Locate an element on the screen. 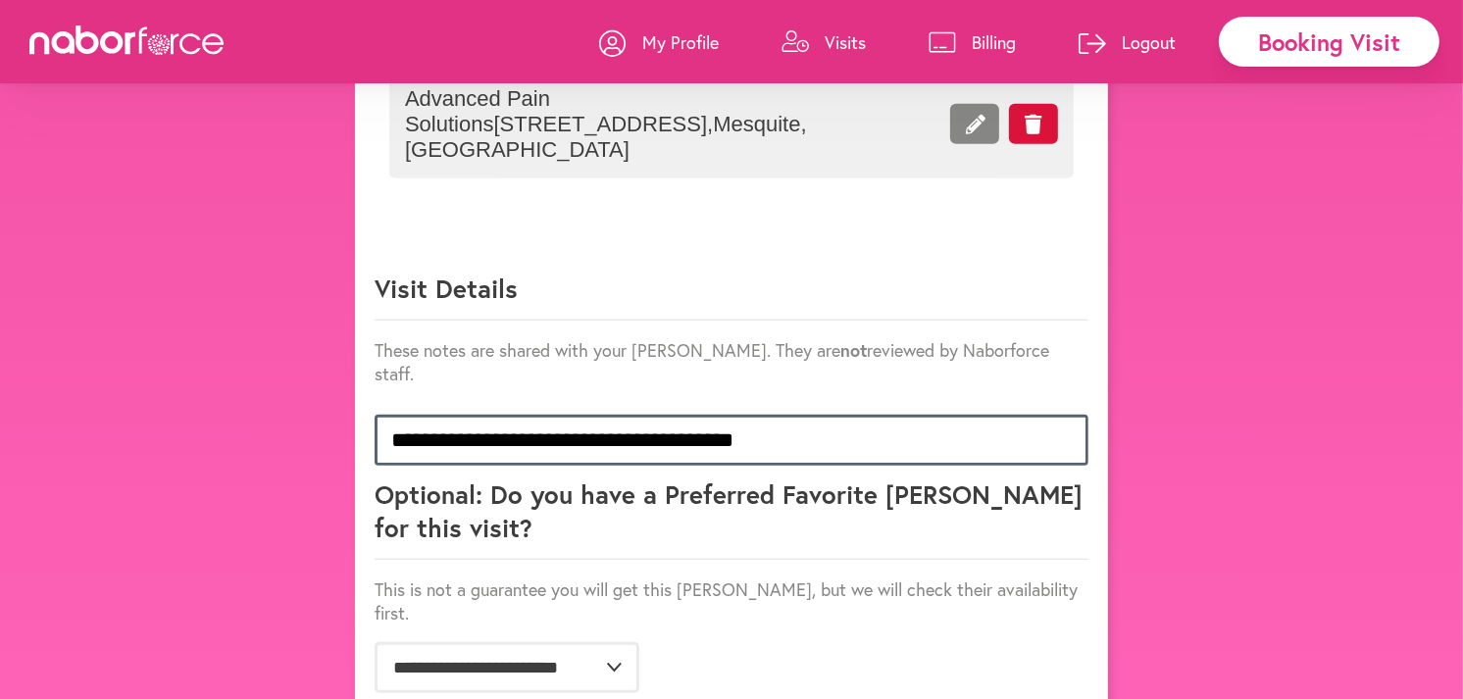  p: Logout is located at coordinates (1148, 42).